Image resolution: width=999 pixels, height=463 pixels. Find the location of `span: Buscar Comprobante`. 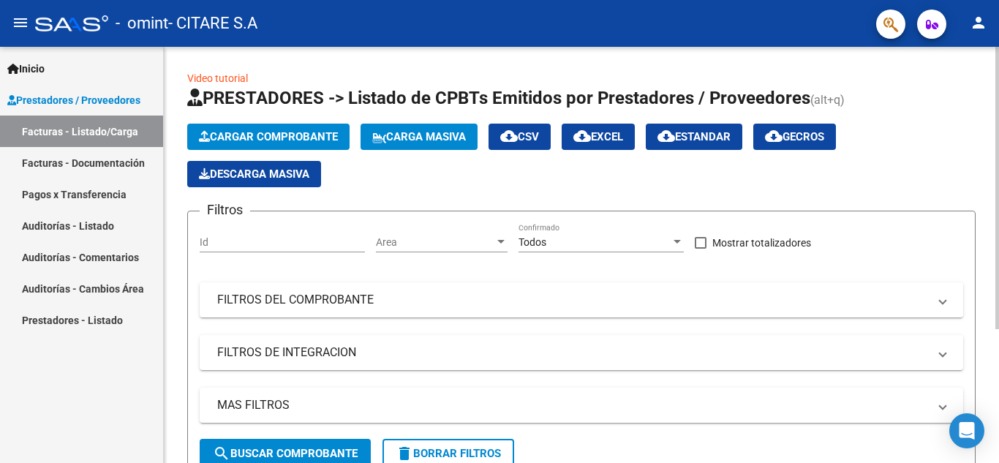

span: Buscar Comprobante is located at coordinates (285, 454).